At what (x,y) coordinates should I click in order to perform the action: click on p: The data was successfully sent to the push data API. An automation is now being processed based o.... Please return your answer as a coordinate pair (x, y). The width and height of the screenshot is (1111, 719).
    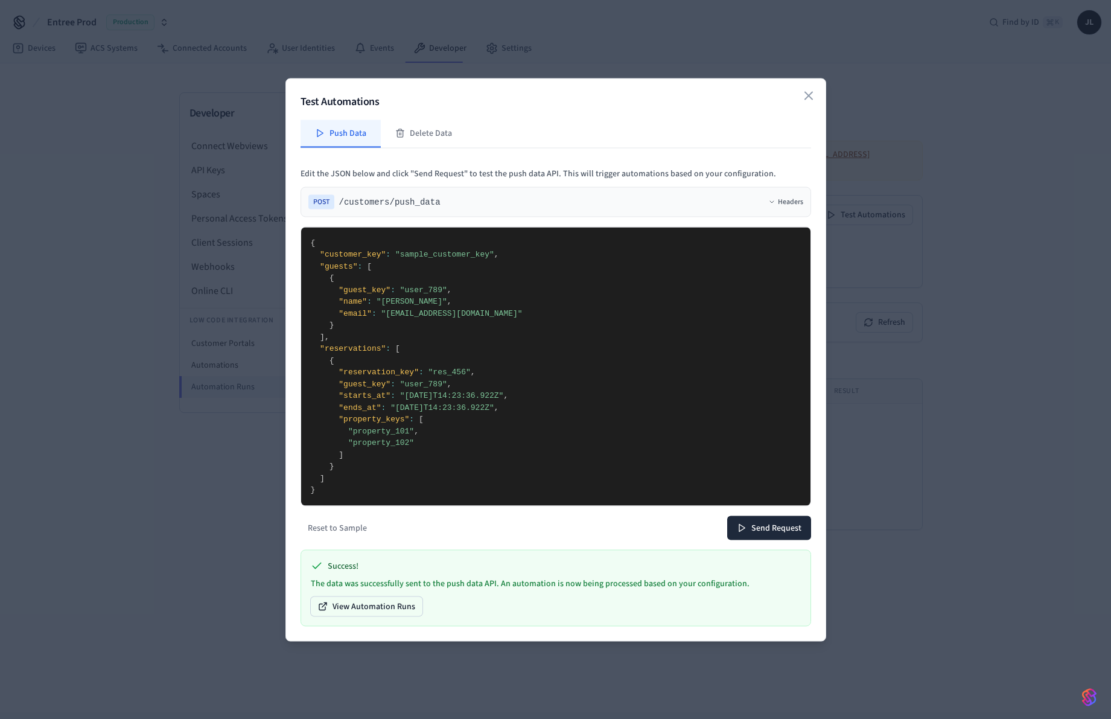
    Looking at the image, I should click on (556, 583).